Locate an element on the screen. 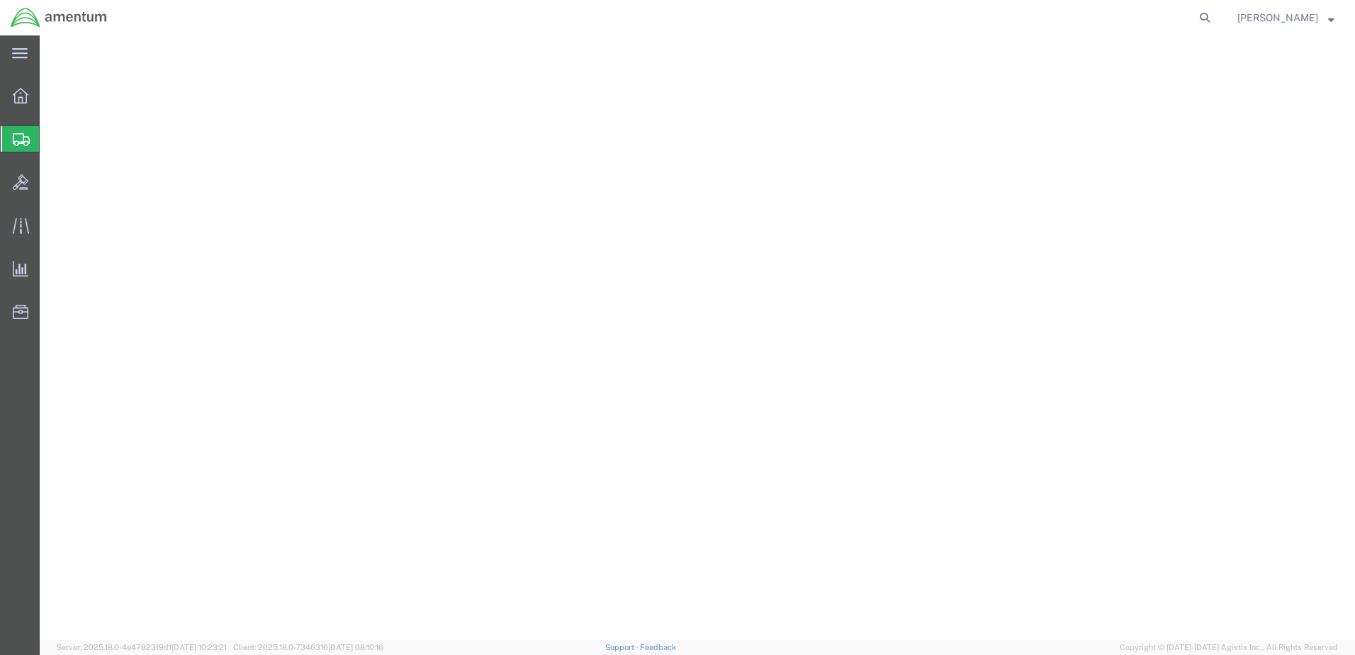  span: Client: 2025.18.0-7346316 is located at coordinates (308, 647).